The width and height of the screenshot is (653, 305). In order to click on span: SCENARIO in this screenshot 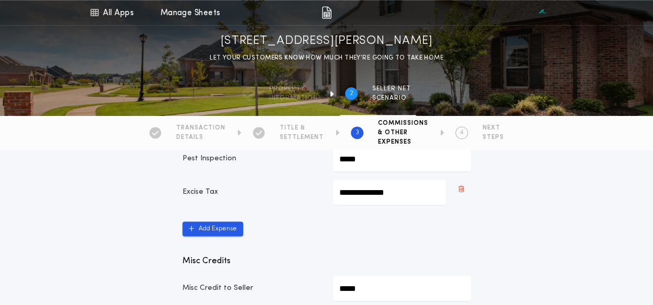, I will do `click(392, 98)`.